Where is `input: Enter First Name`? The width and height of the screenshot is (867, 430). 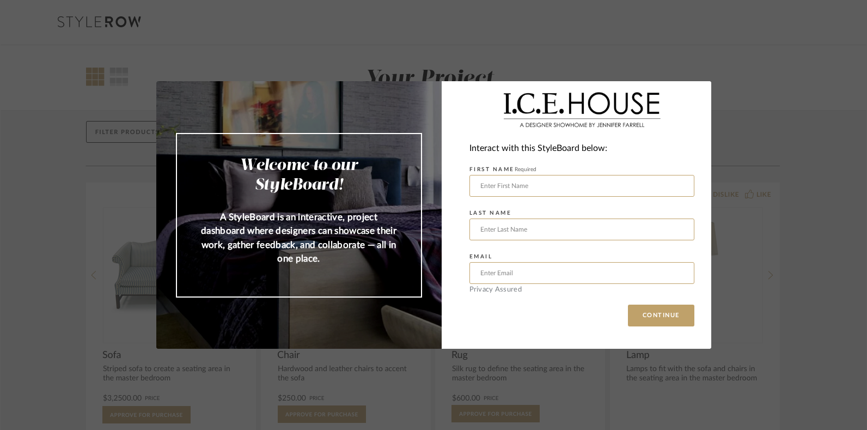
input: Enter First Name is located at coordinates (582, 186).